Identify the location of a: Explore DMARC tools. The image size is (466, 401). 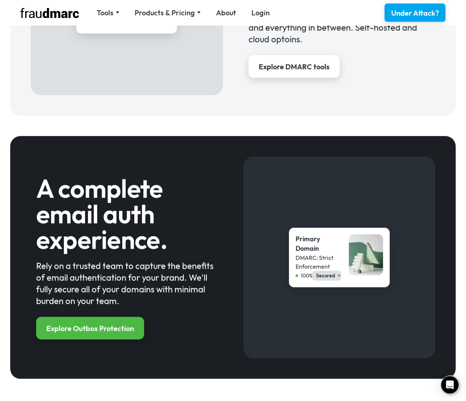
(294, 66).